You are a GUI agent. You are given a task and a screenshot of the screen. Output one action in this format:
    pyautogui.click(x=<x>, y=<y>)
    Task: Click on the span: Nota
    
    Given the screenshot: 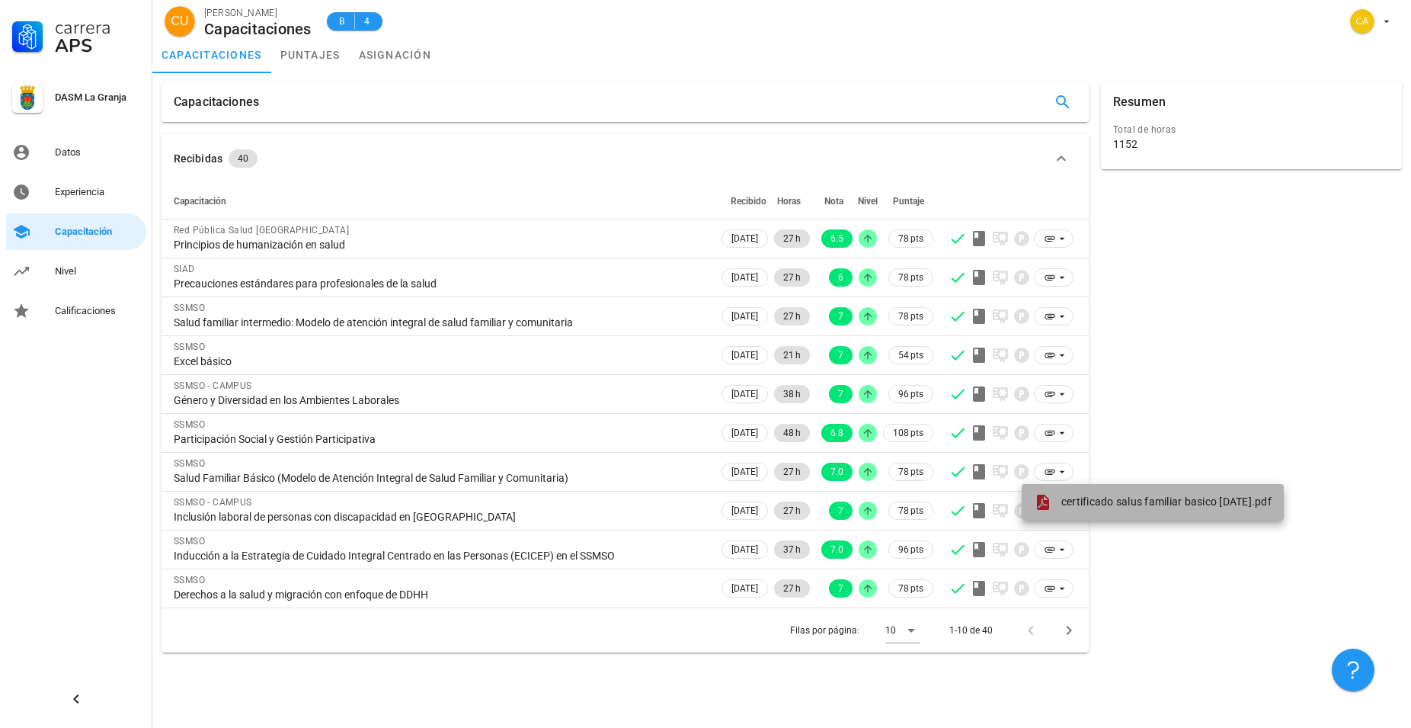 What is the action you would take?
    pyautogui.click(x=834, y=201)
    